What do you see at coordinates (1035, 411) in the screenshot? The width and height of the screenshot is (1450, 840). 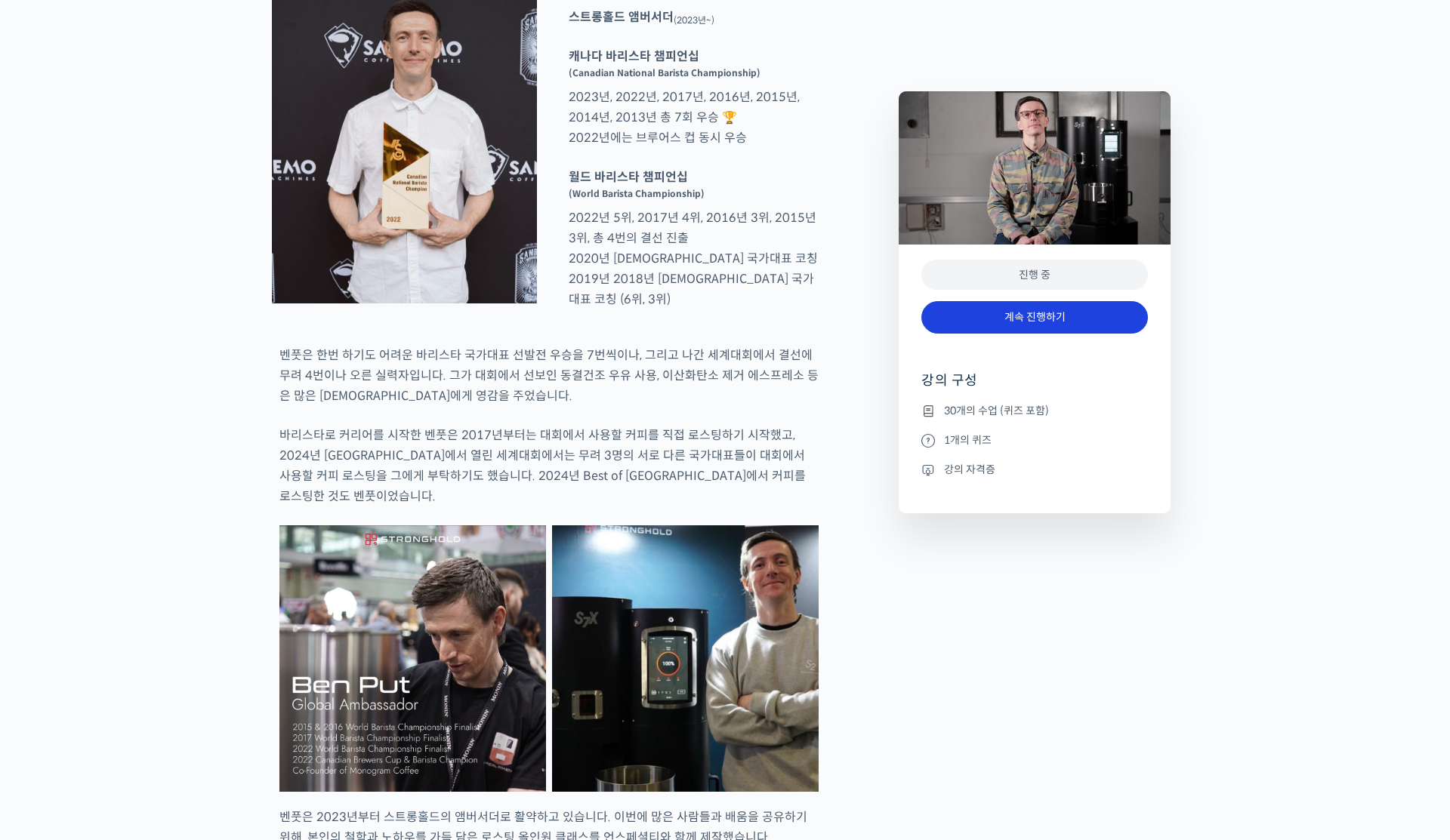 I see `li: 30개의 수업 (퀴즈 포함)` at bounding box center [1035, 411].